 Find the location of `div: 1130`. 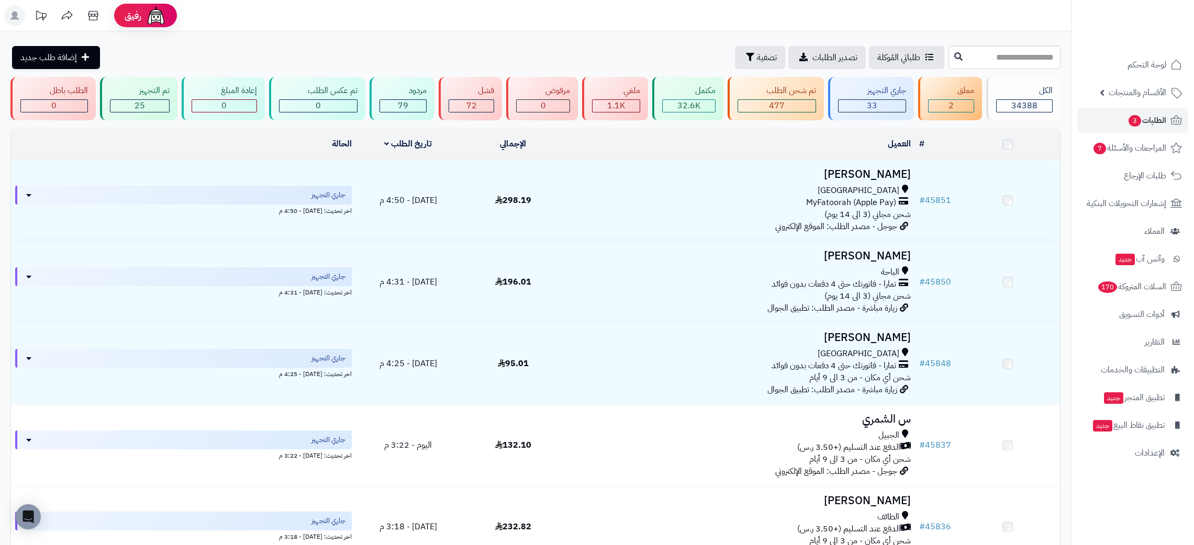

div: 1130 is located at coordinates (616, 106).